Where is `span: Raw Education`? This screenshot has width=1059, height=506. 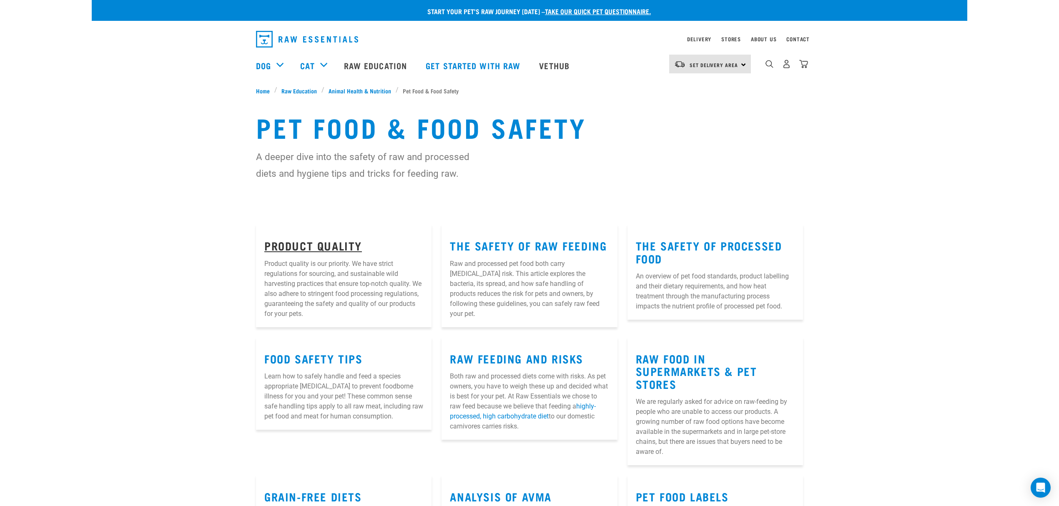
span: Raw Education is located at coordinates (299, 90).